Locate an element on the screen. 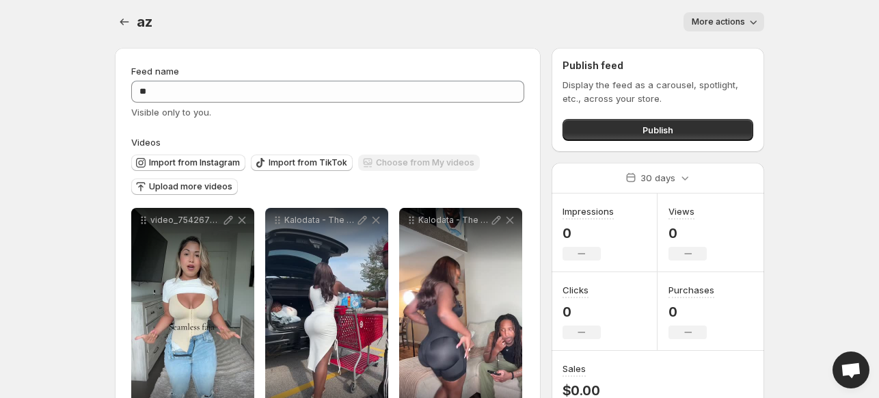 The width and height of the screenshot is (879, 398). button: Import from Instagram is located at coordinates (188, 163).